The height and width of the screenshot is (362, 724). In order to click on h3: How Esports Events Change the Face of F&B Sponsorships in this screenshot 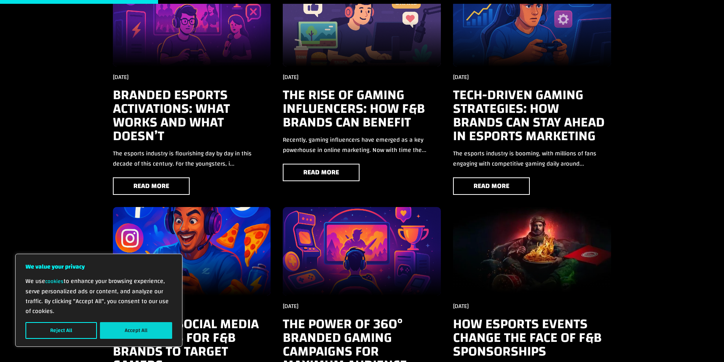, I will do `click(532, 338)`.